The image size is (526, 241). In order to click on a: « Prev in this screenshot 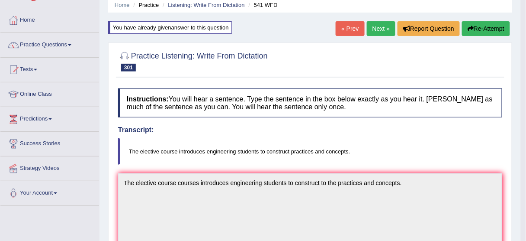, I will do `click(350, 29)`.